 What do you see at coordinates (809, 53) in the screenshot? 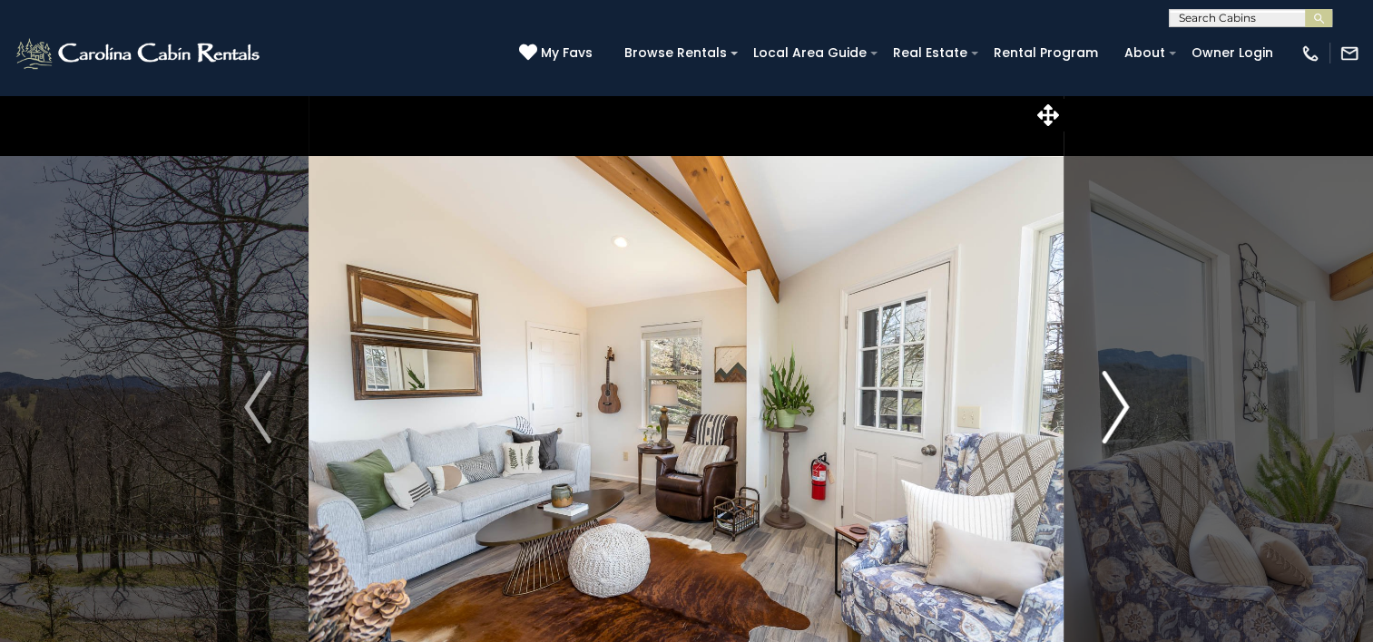
I see `a: Local Area Guide` at bounding box center [809, 53].